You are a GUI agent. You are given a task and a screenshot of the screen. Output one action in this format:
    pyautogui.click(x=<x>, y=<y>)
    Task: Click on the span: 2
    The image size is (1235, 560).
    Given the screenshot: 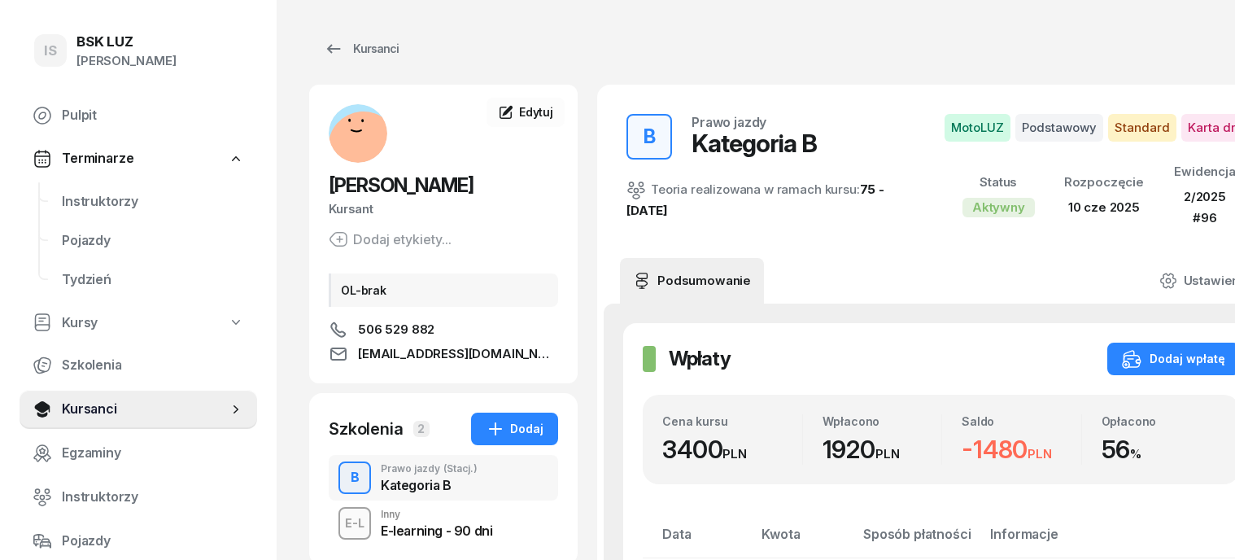 What is the action you would take?
    pyautogui.click(x=421, y=429)
    